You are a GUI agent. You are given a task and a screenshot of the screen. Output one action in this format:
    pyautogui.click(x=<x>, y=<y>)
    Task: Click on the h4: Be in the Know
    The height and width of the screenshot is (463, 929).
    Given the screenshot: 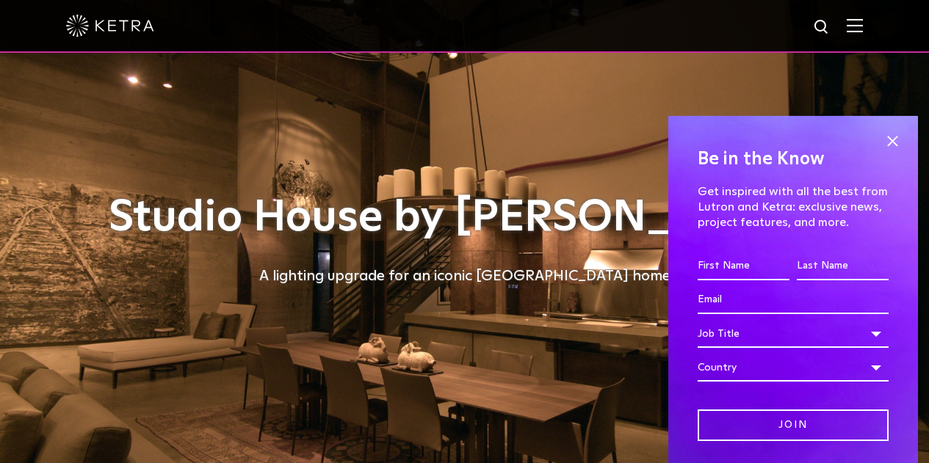 What is the action you would take?
    pyautogui.click(x=793, y=159)
    